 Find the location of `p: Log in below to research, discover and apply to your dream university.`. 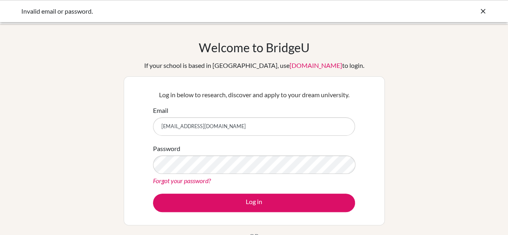

p: Log in below to research, discover and apply to your dream university. is located at coordinates (254, 95).